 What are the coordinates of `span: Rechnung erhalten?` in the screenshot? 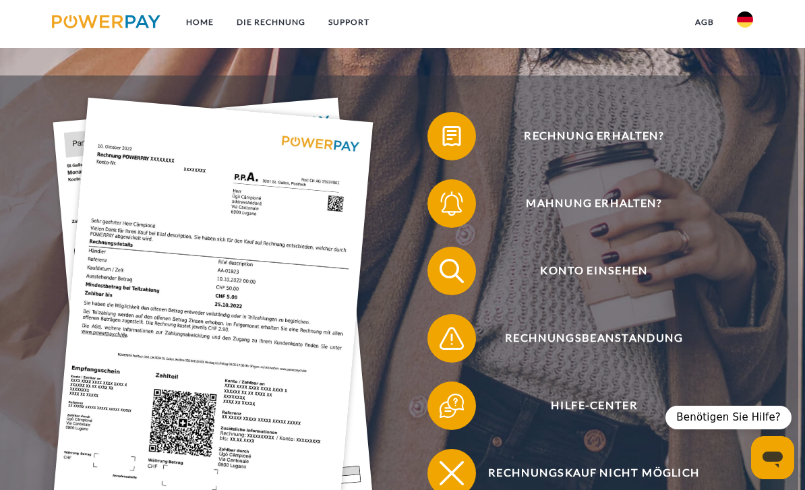 It's located at (594, 136).